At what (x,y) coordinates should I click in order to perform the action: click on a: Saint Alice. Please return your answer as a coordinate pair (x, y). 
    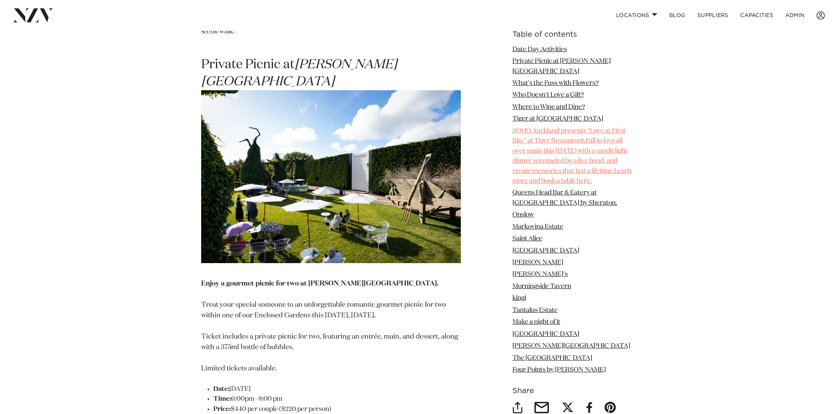
    Looking at the image, I should click on (527, 239).